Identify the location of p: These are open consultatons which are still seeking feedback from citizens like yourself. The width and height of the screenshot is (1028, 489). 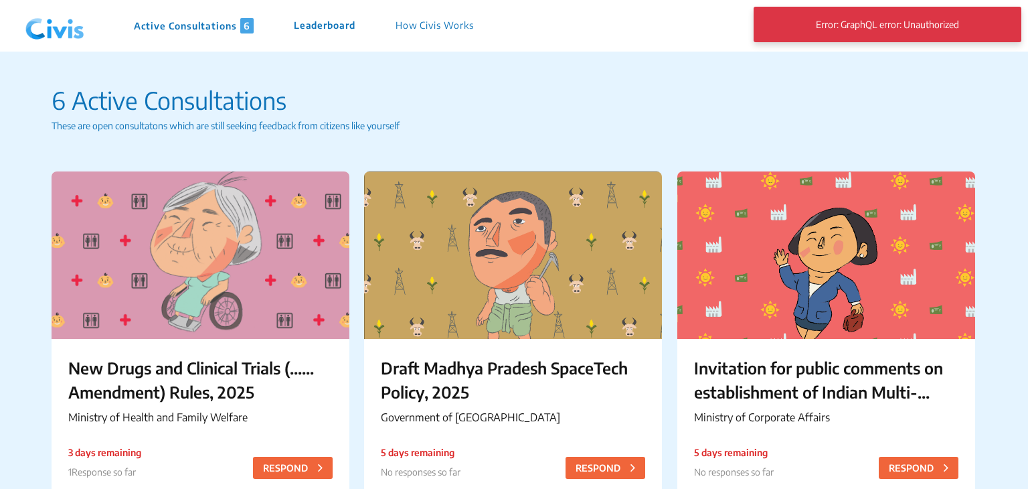
(514, 125).